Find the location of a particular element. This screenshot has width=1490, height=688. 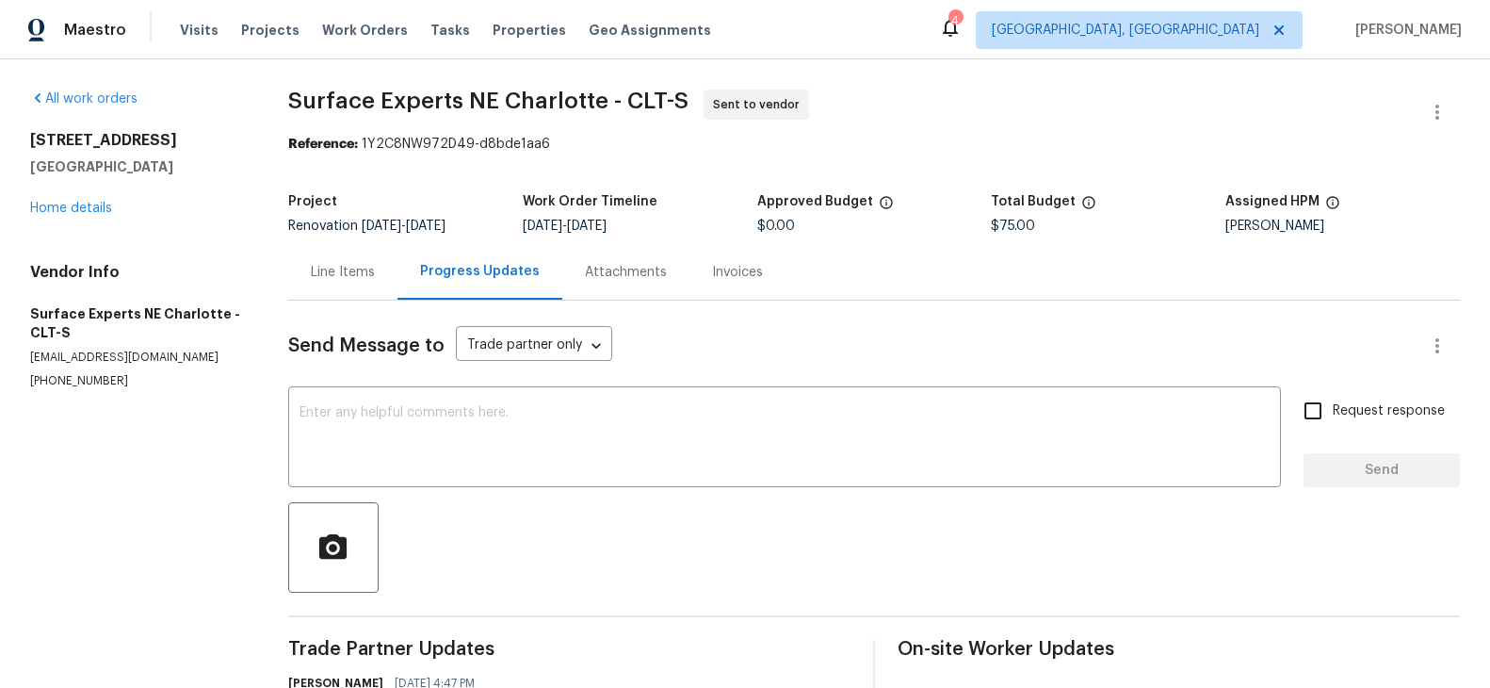

span: Properties is located at coordinates (529, 30).